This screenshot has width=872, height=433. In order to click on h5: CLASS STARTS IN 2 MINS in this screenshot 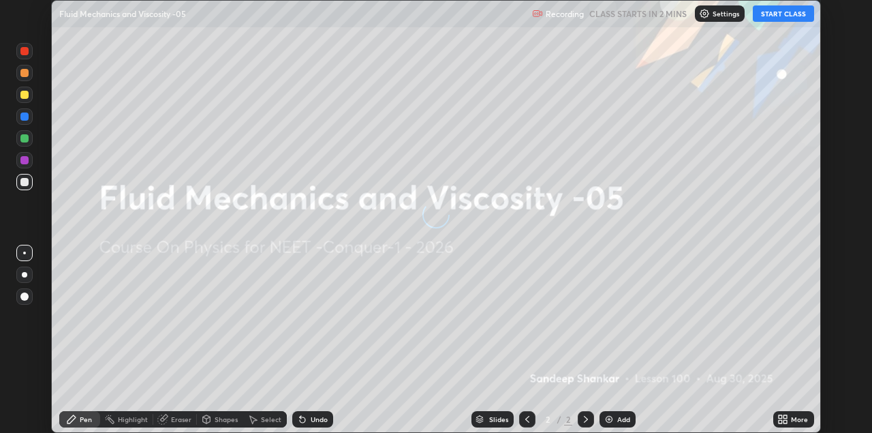, I will do `click(638, 14)`.